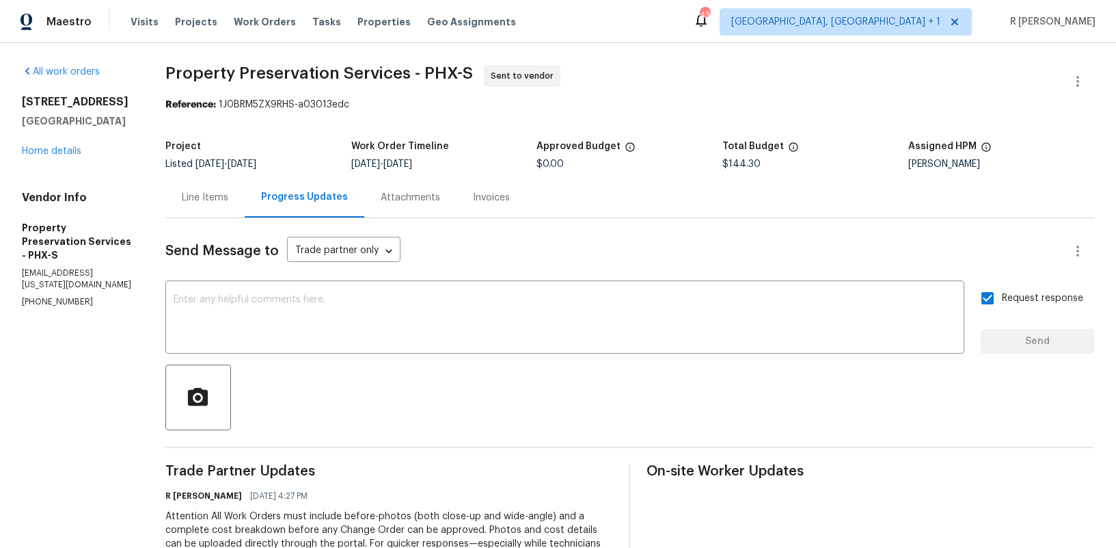 The width and height of the screenshot is (1116, 548). What do you see at coordinates (630, 150) in the screenshot?
I see `span: The total cost of line items that have been approved by both Opendoor and the Trade Partner. This...` at bounding box center [630, 150].